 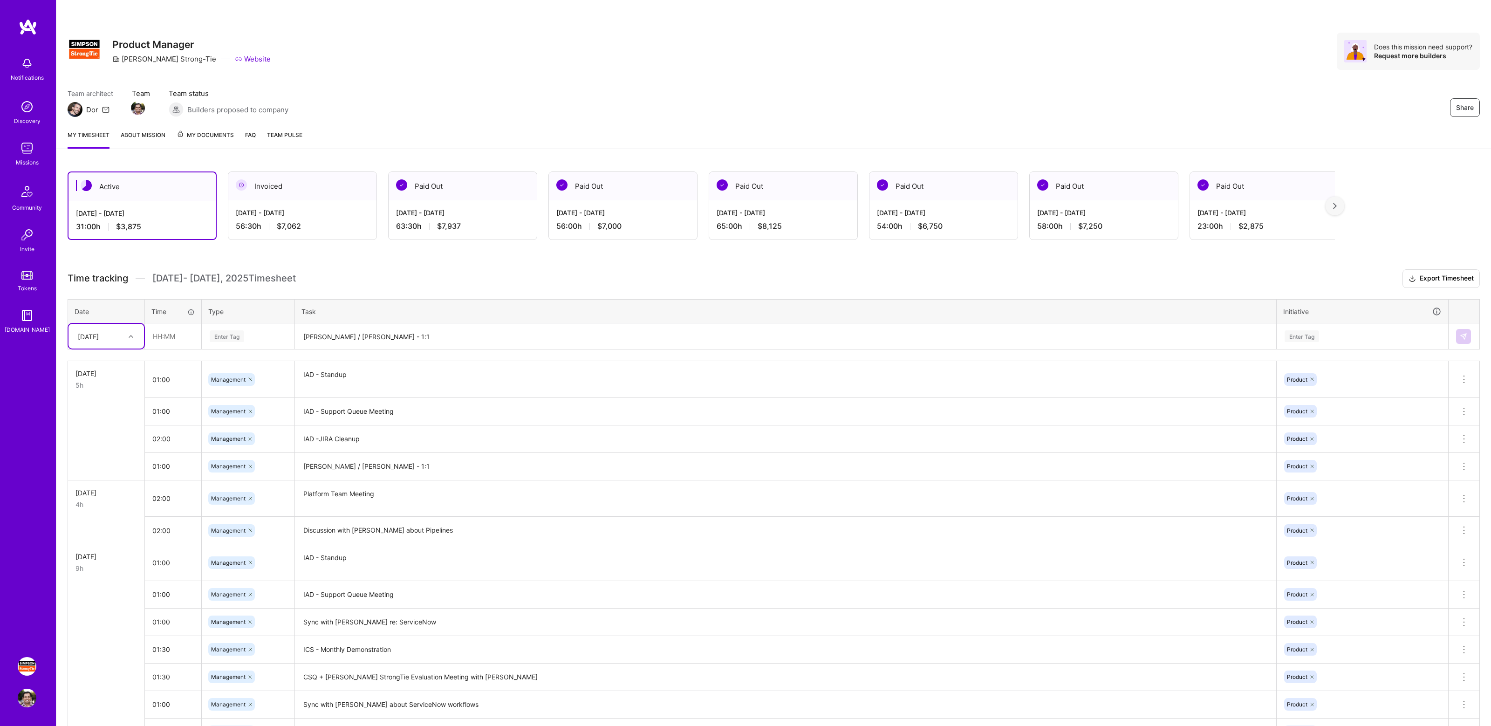 What do you see at coordinates (1465, 108) in the screenshot?
I see `span: Share` at bounding box center [1465, 108].